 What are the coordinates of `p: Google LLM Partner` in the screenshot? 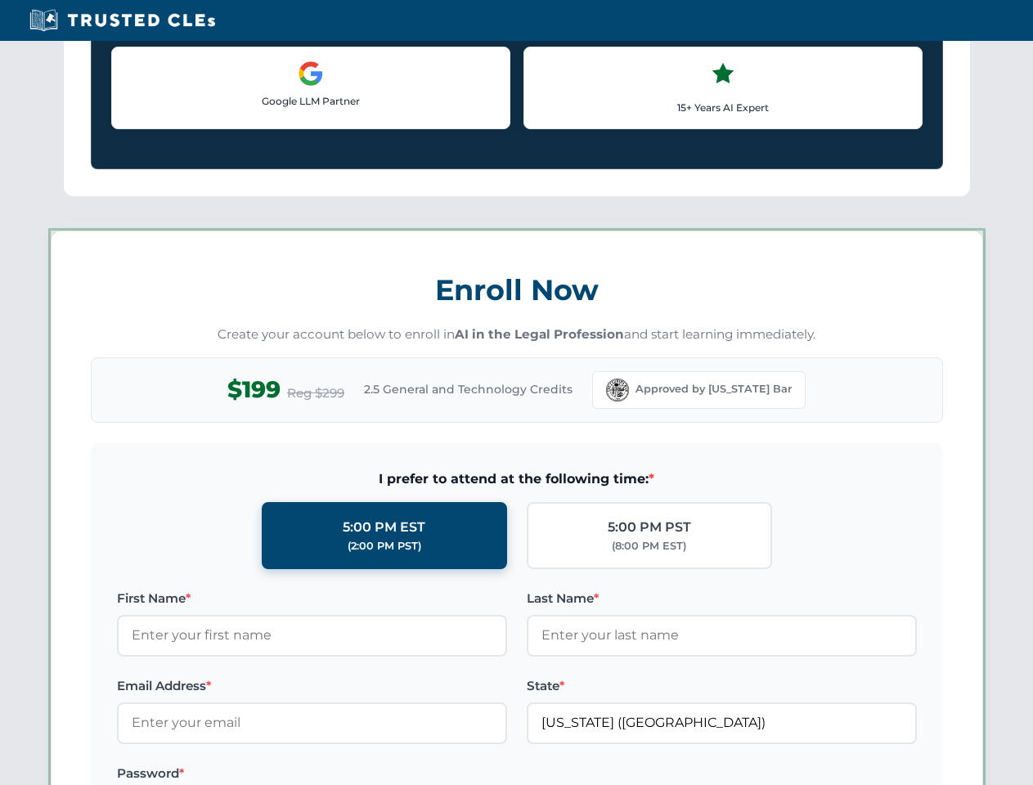 It's located at (311, 101).